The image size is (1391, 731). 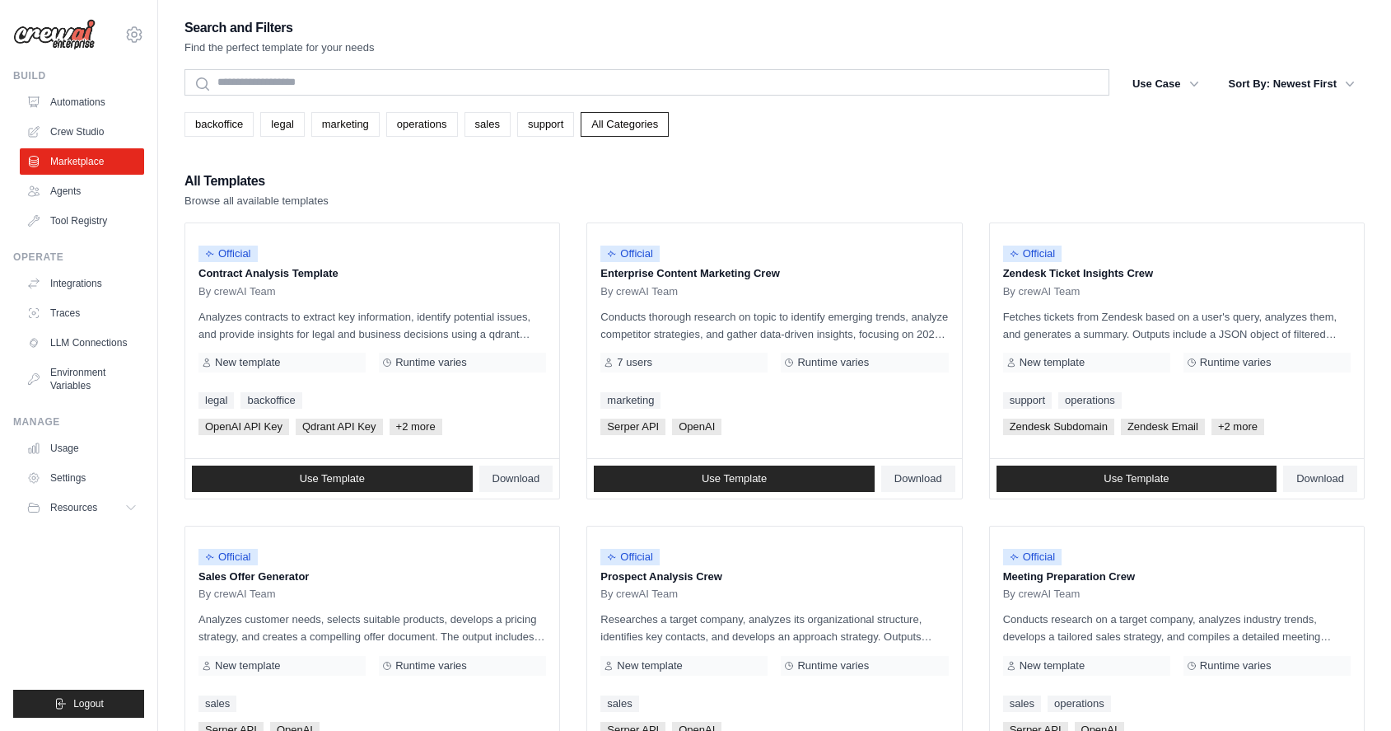 I want to click on button: Use Case, so click(x=1166, y=84).